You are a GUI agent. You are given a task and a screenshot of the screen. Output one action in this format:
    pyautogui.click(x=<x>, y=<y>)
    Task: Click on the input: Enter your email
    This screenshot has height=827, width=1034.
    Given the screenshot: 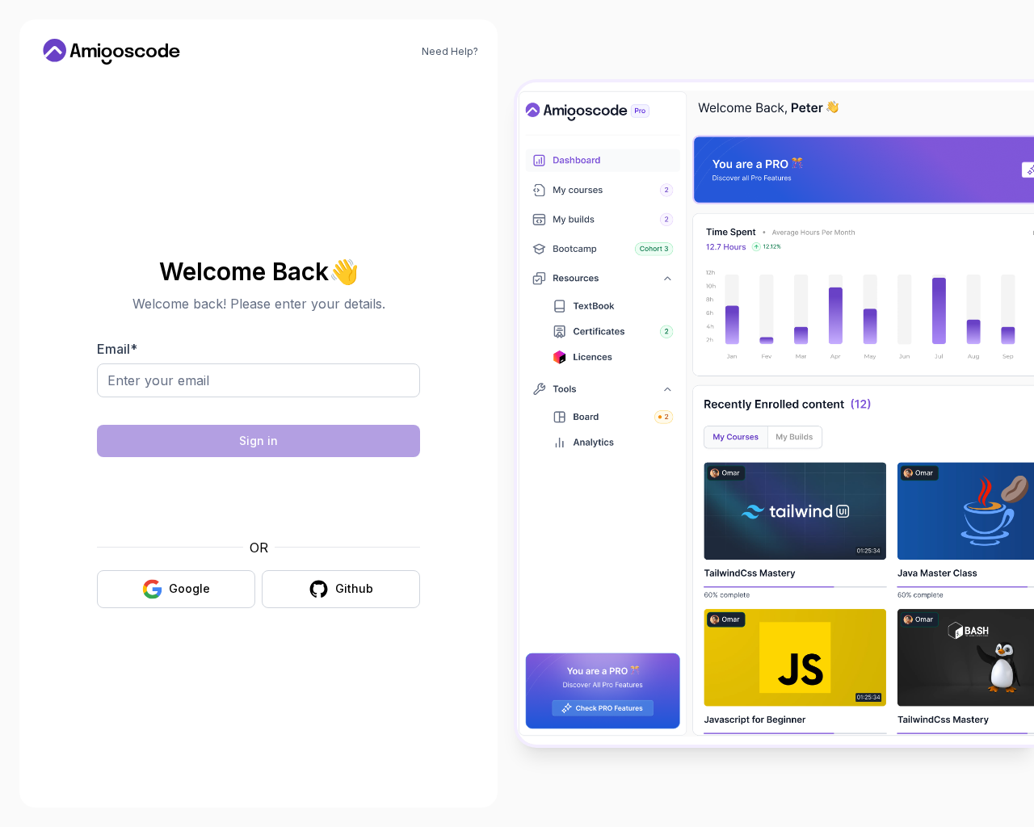 What is the action you would take?
    pyautogui.click(x=258, y=380)
    